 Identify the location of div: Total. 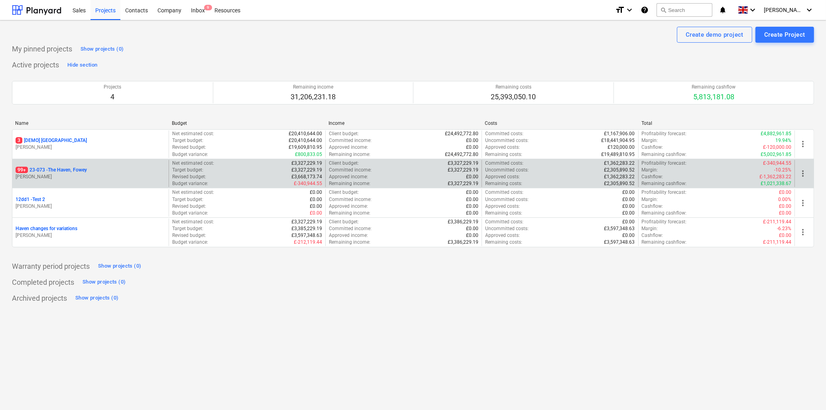
(716, 123).